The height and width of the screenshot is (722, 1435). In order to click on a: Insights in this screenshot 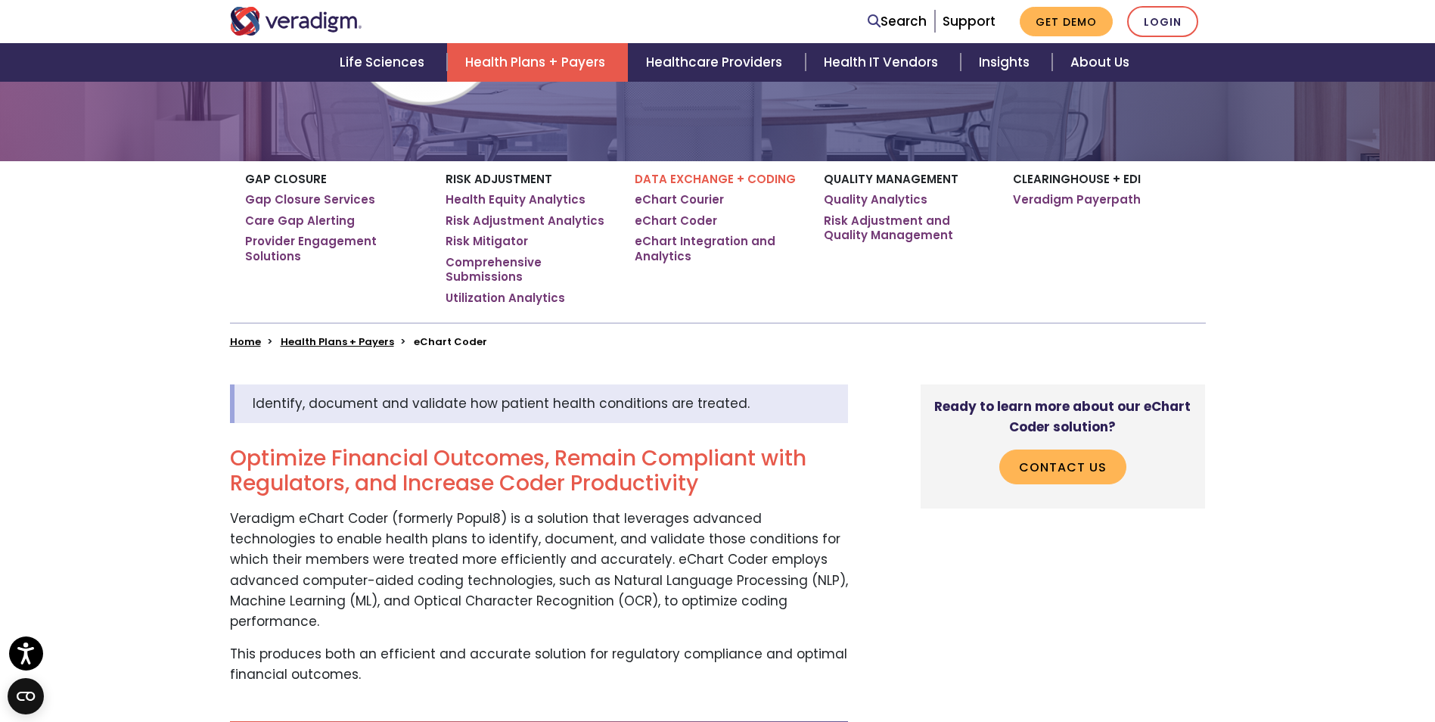, I will do `click(1006, 62)`.